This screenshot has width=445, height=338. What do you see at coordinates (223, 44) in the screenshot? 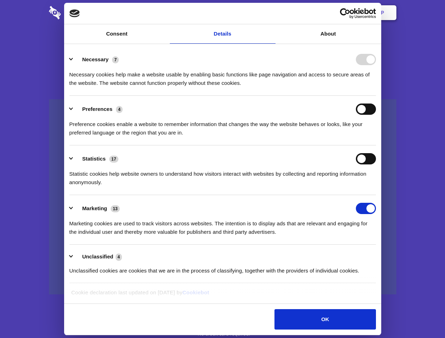
I see `h1: Eliminate Slack Data Loss.` at bounding box center [223, 44].